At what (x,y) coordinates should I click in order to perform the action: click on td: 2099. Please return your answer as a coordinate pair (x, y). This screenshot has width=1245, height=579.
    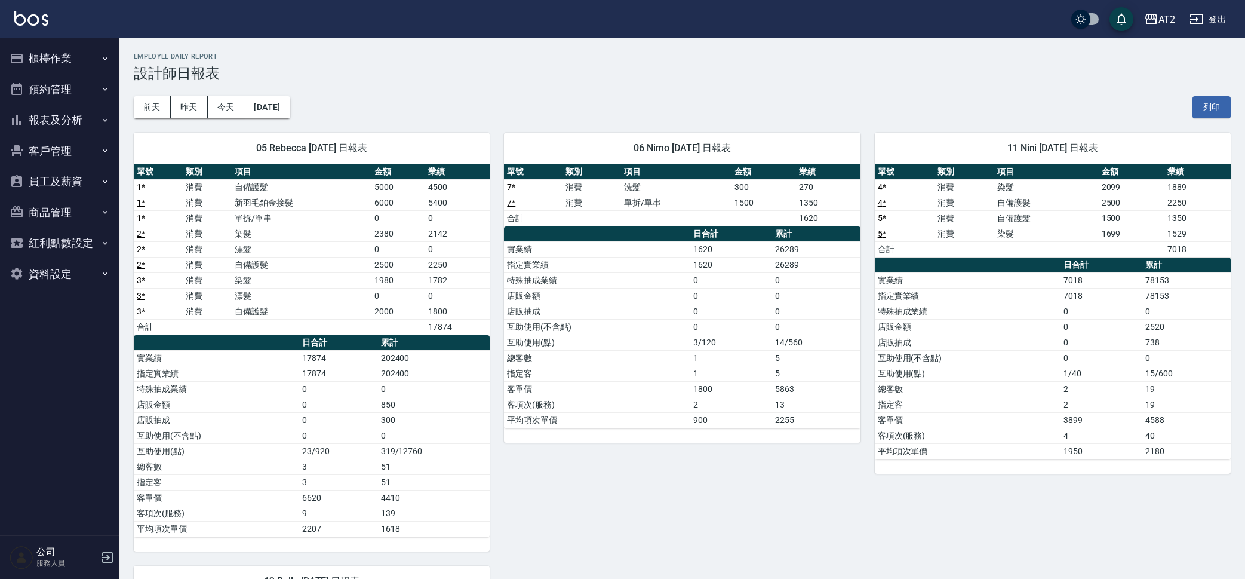
    Looking at the image, I should click on (1132, 187).